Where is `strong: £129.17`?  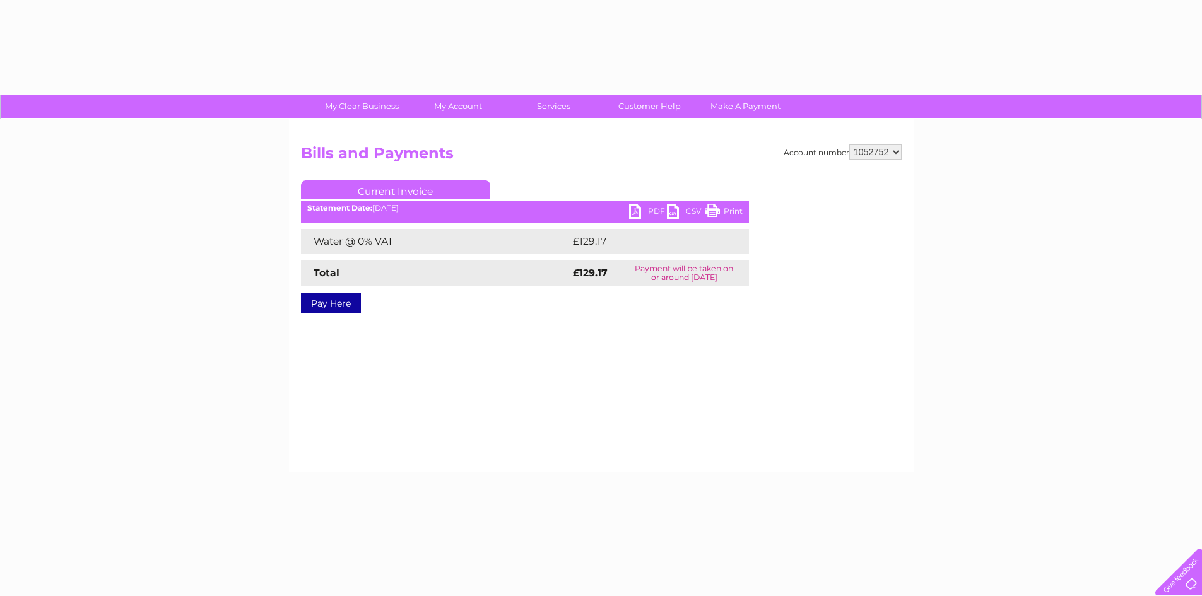 strong: £129.17 is located at coordinates (590, 273).